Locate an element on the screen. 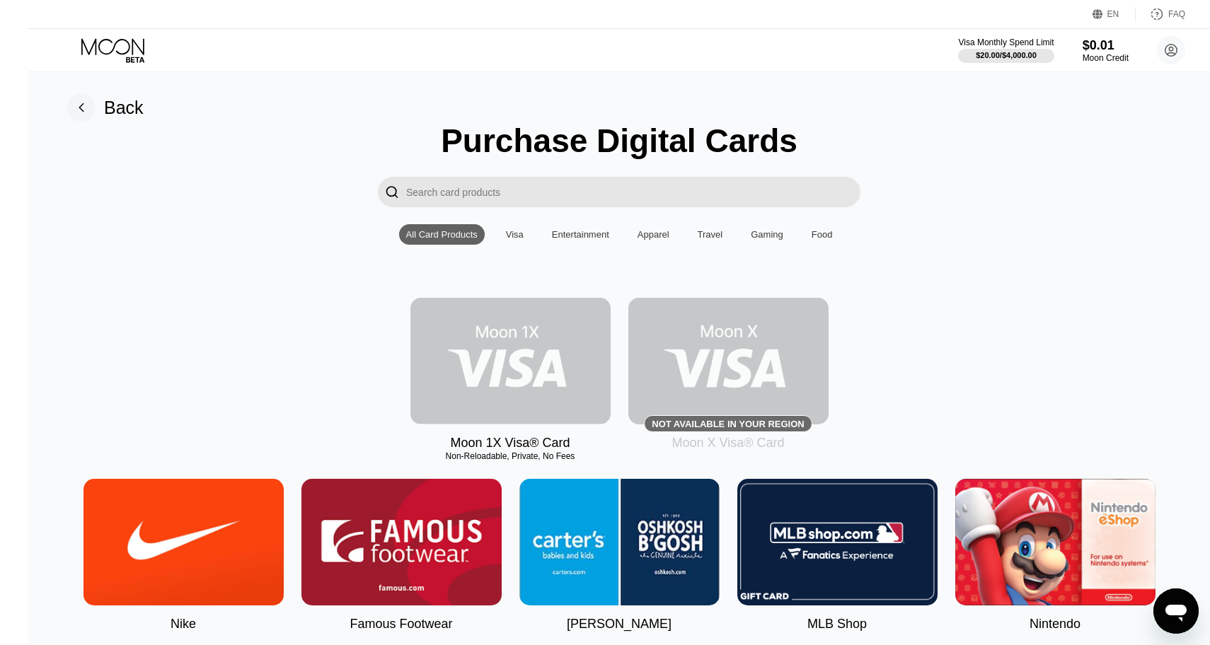 The width and height of the screenshot is (1210, 645). div: Purchase Digital Cards is located at coordinates (619, 141).